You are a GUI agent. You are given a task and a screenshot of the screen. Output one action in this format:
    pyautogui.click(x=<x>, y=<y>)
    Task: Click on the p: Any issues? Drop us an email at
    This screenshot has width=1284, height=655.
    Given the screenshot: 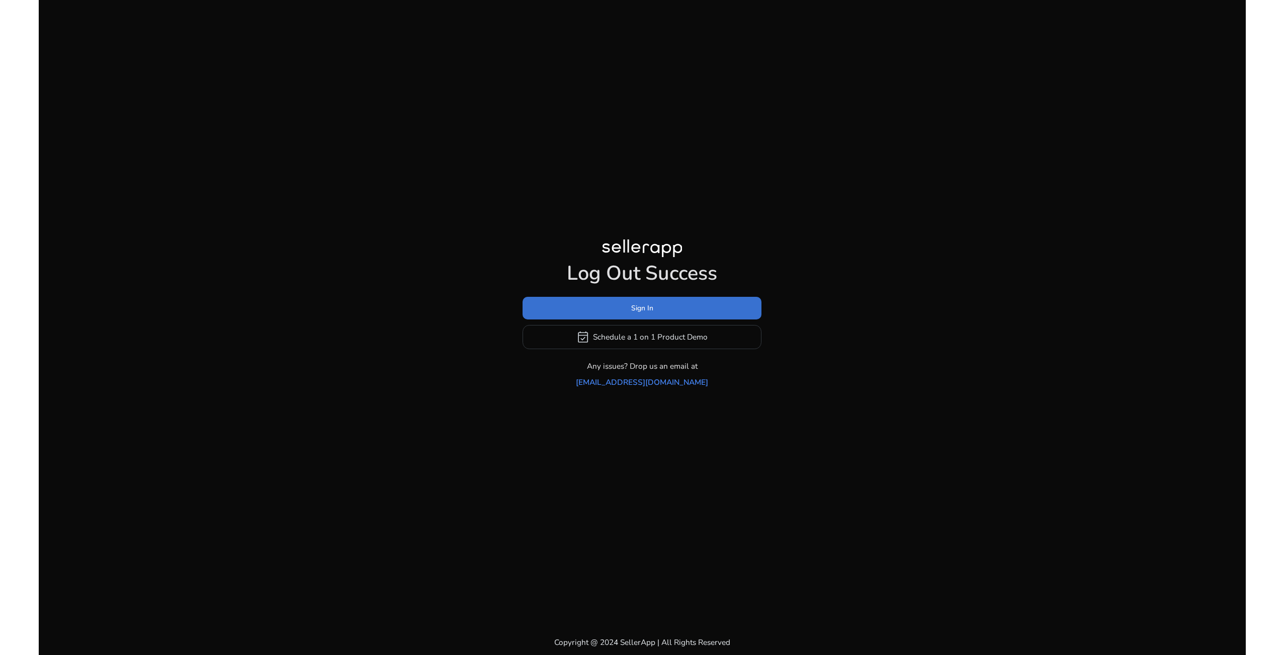 What is the action you would take?
    pyautogui.click(x=642, y=366)
    